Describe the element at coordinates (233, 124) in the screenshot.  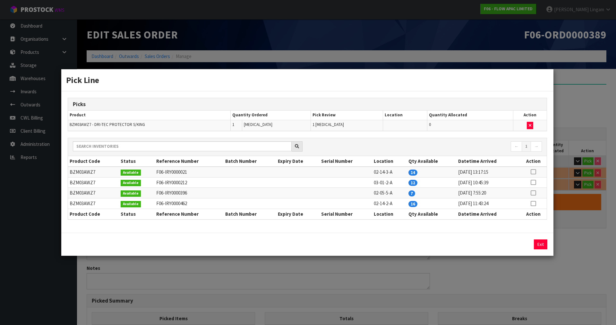
I see `span: 1` at that location.